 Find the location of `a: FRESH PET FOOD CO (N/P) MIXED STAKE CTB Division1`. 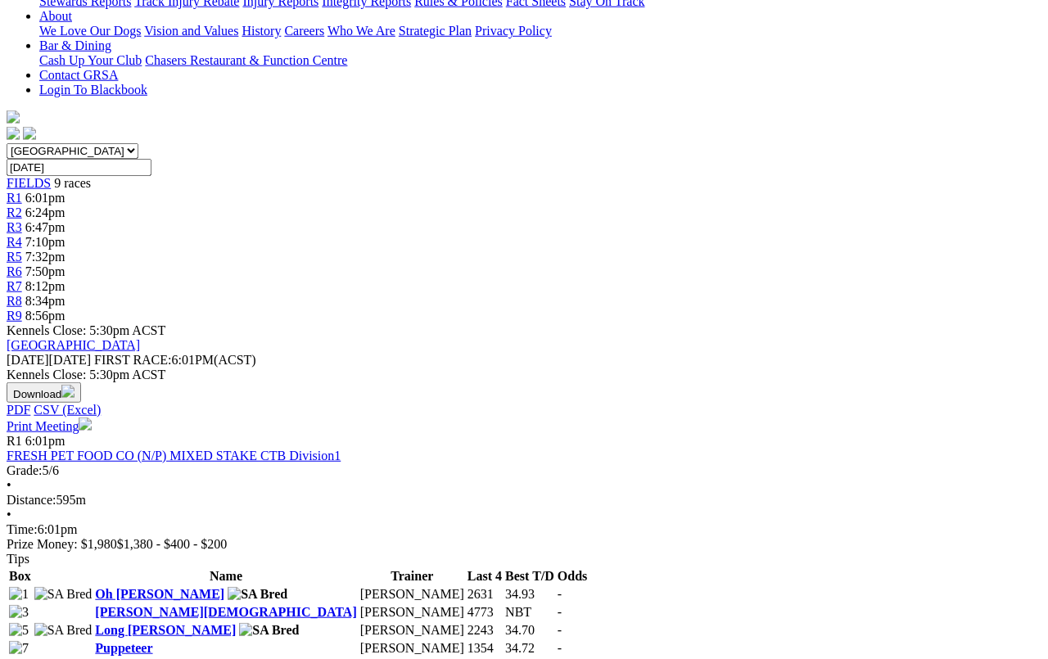

a: FRESH PET FOOD CO (N/P) MIXED STAKE CTB Division1 is located at coordinates (174, 455).